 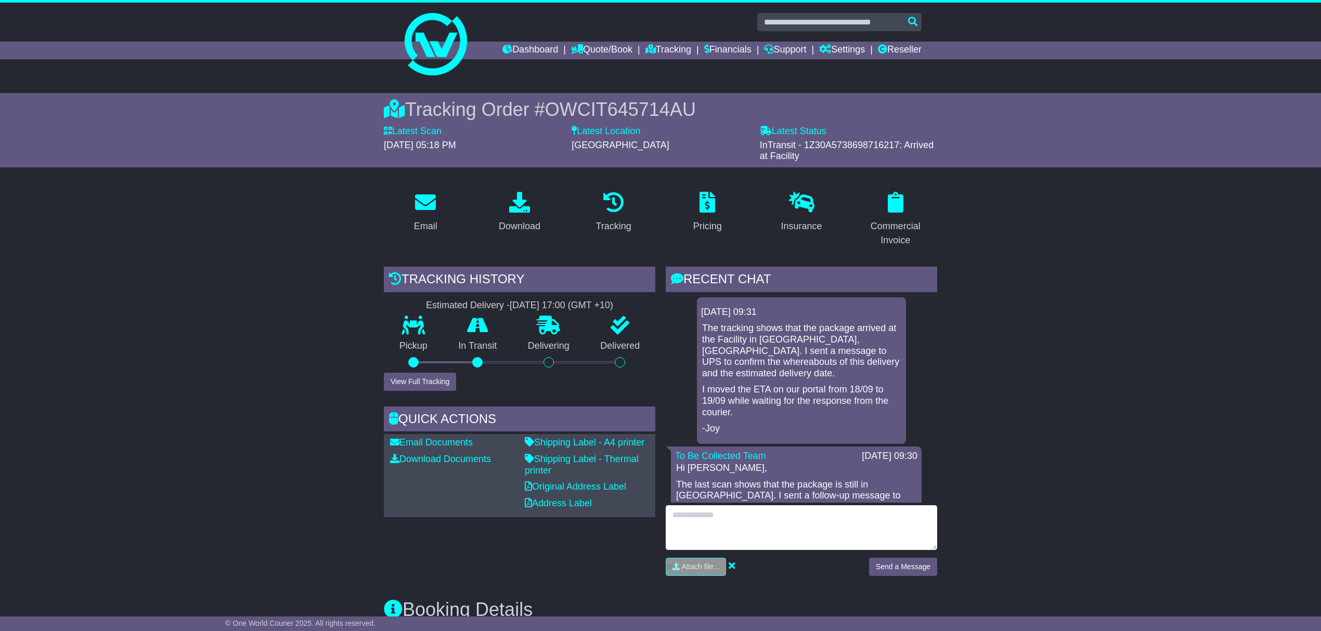 What do you see at coordinates (431, 442) in the screenshot?
I see `a: Email Documents` at bounding box center [431, 442].